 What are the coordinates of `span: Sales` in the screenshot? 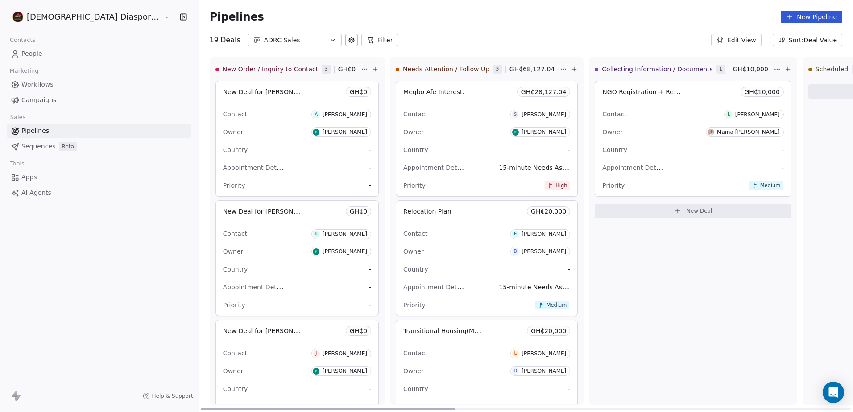 It's located at (18, 117).